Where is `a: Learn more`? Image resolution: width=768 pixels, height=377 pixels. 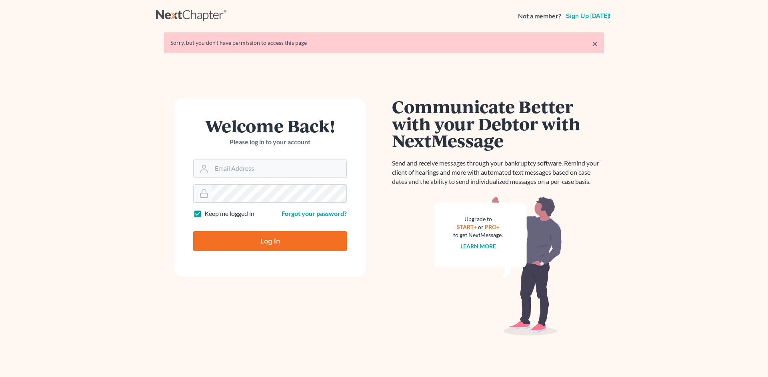 a: Learn more is located at coordinates (478, 246).